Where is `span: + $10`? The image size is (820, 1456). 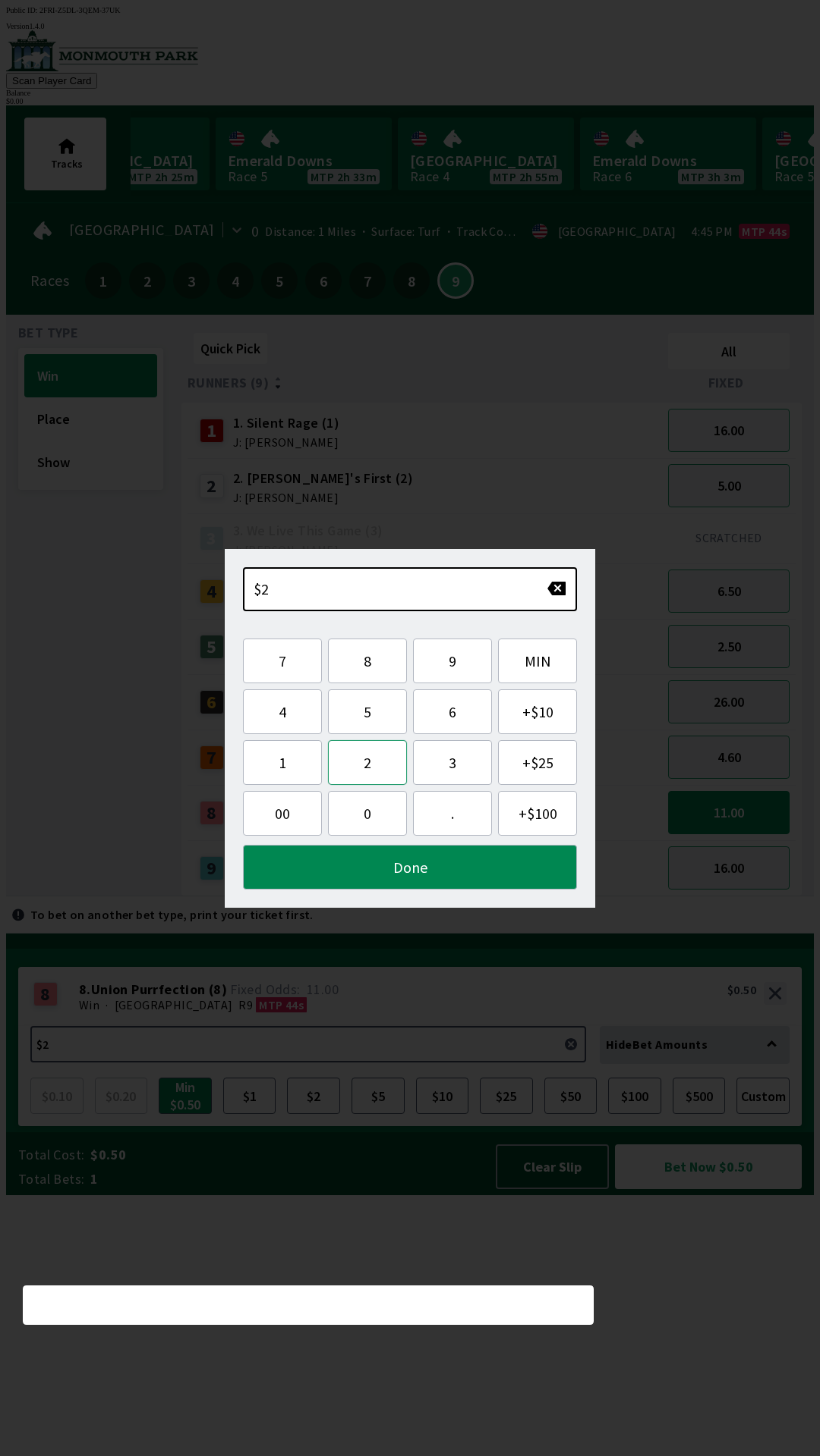 span: + $10 is located at coordinates (537, 712).